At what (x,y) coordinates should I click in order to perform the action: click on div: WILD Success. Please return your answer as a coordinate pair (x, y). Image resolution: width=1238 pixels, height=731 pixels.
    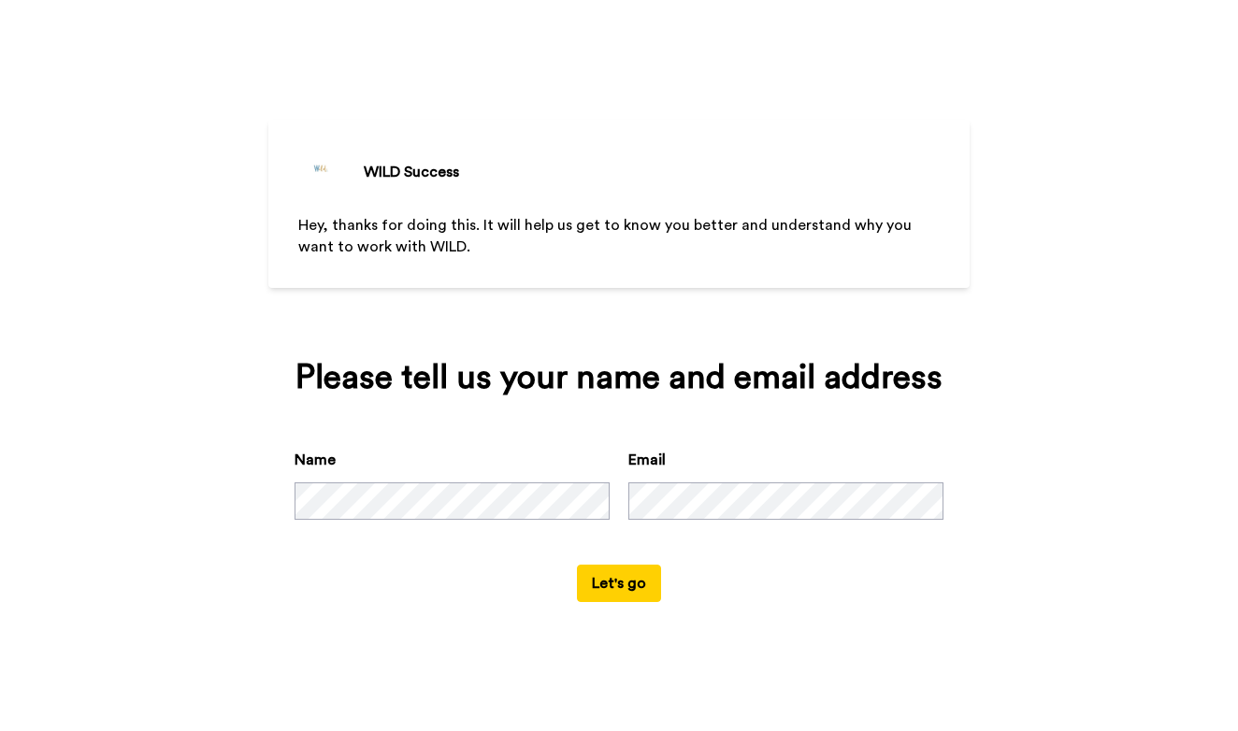
    Looking at the image, I should click on (411, 172).